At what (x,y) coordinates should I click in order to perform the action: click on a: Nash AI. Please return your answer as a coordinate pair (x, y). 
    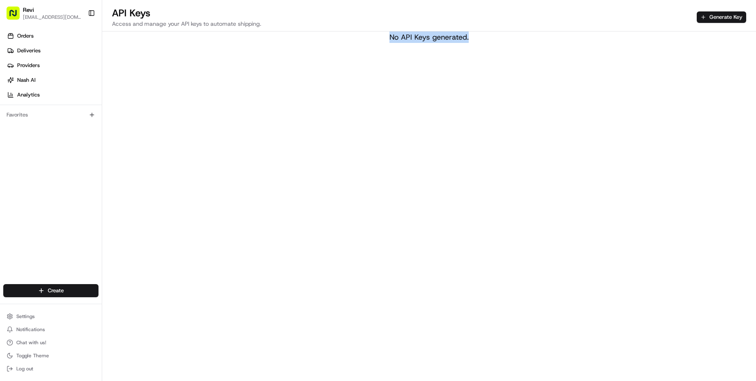
    Looking at the image, I should click on (52, 80).